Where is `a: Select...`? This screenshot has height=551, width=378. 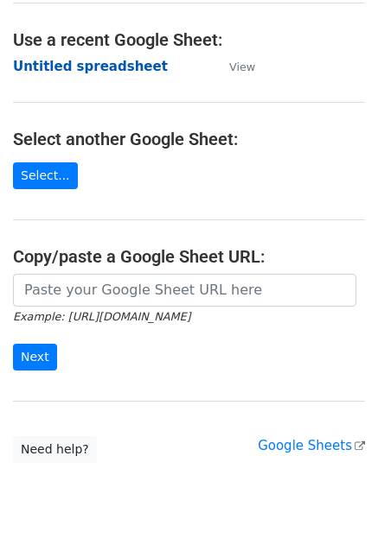
a: Select... is located at coordinates (45, 175).